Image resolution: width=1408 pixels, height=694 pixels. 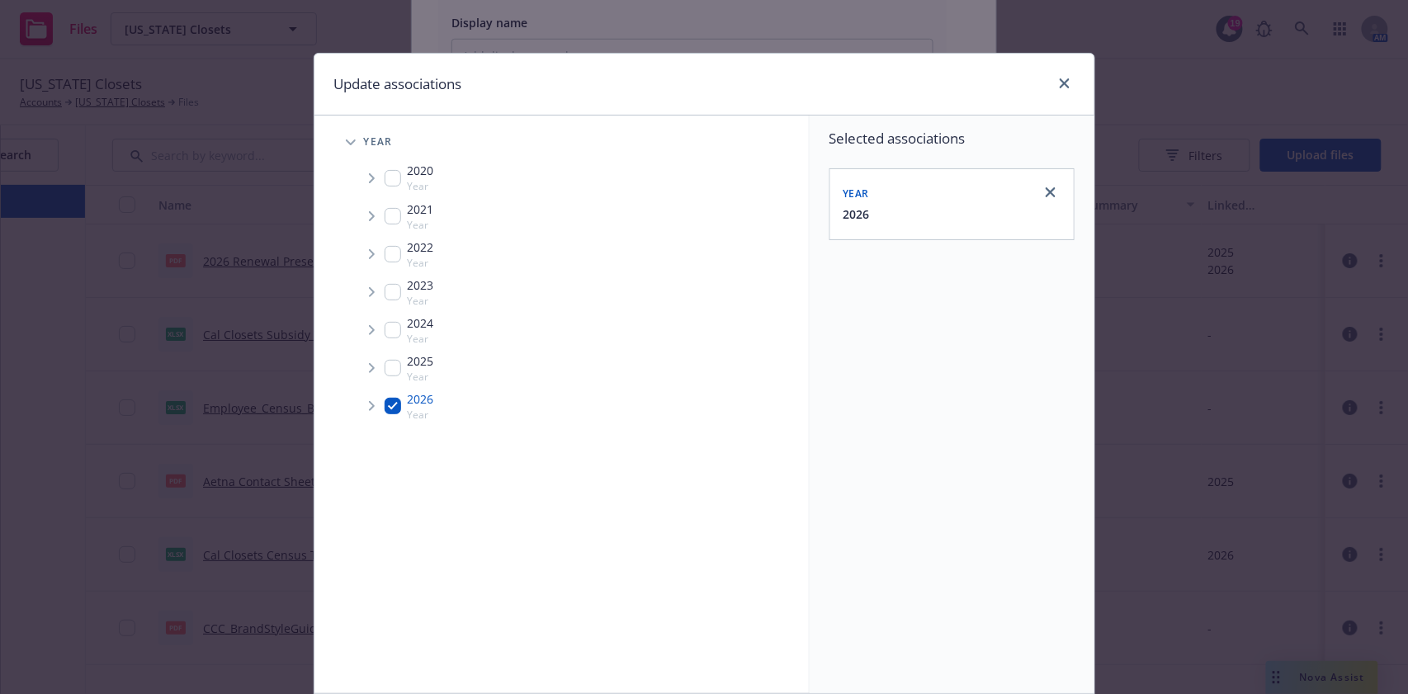 What do you see at coordinates (398, 84) in the screenshot?
I see `h1: Update associations` at bounding box center [398, 84].